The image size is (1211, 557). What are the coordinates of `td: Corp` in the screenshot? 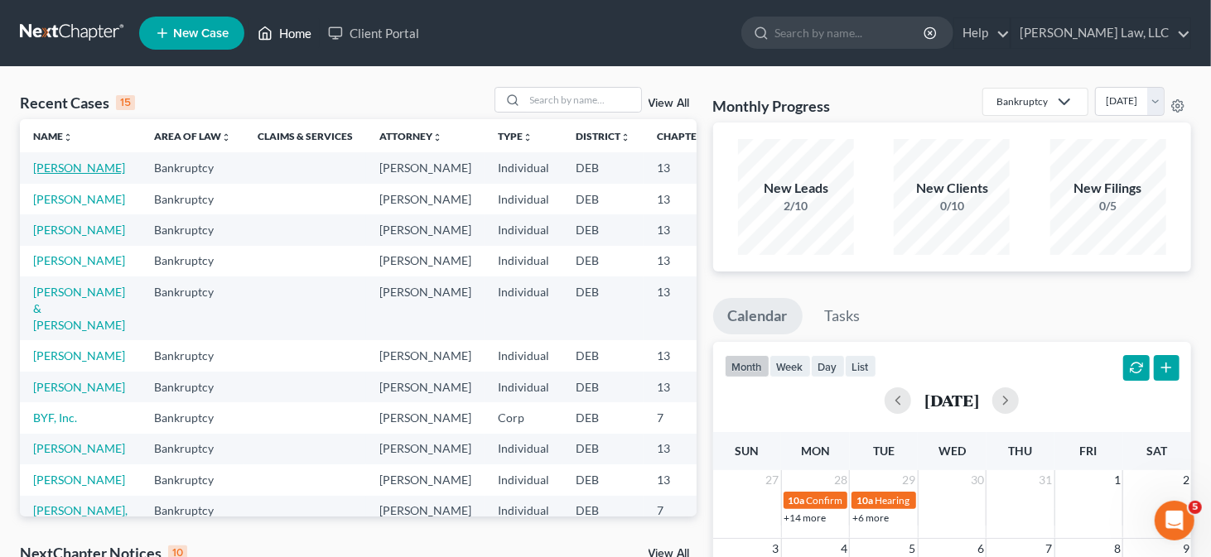 It's located at (524, 417).